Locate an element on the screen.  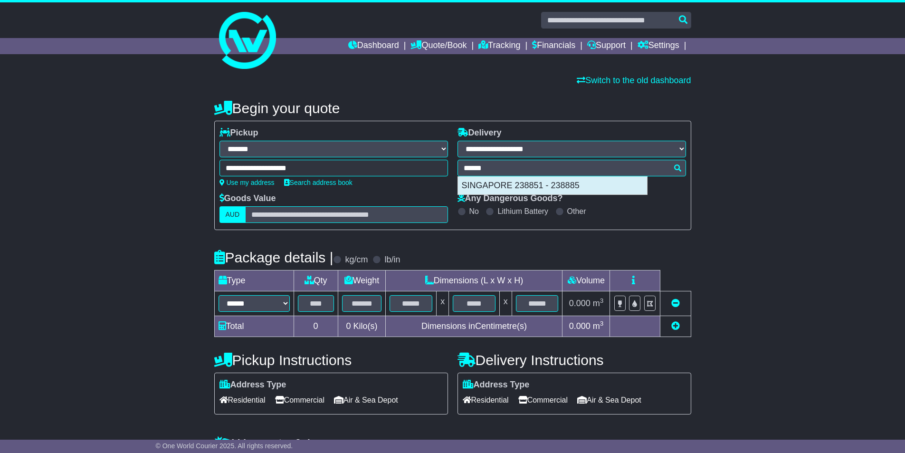
label: Pickup is located at coordinates (239, 133).